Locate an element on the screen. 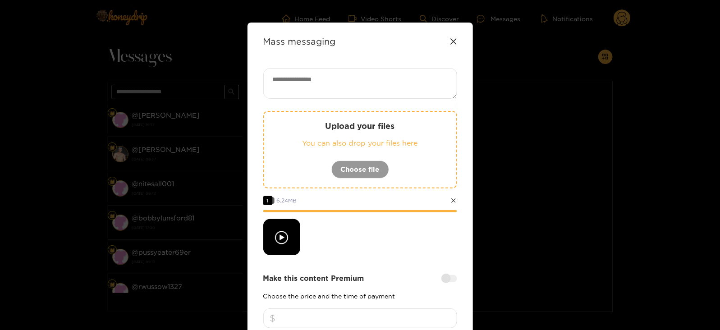 This screenshot has width=720, height=330. p: Choose the price and the time of payment is located at coordinates (360, 296).